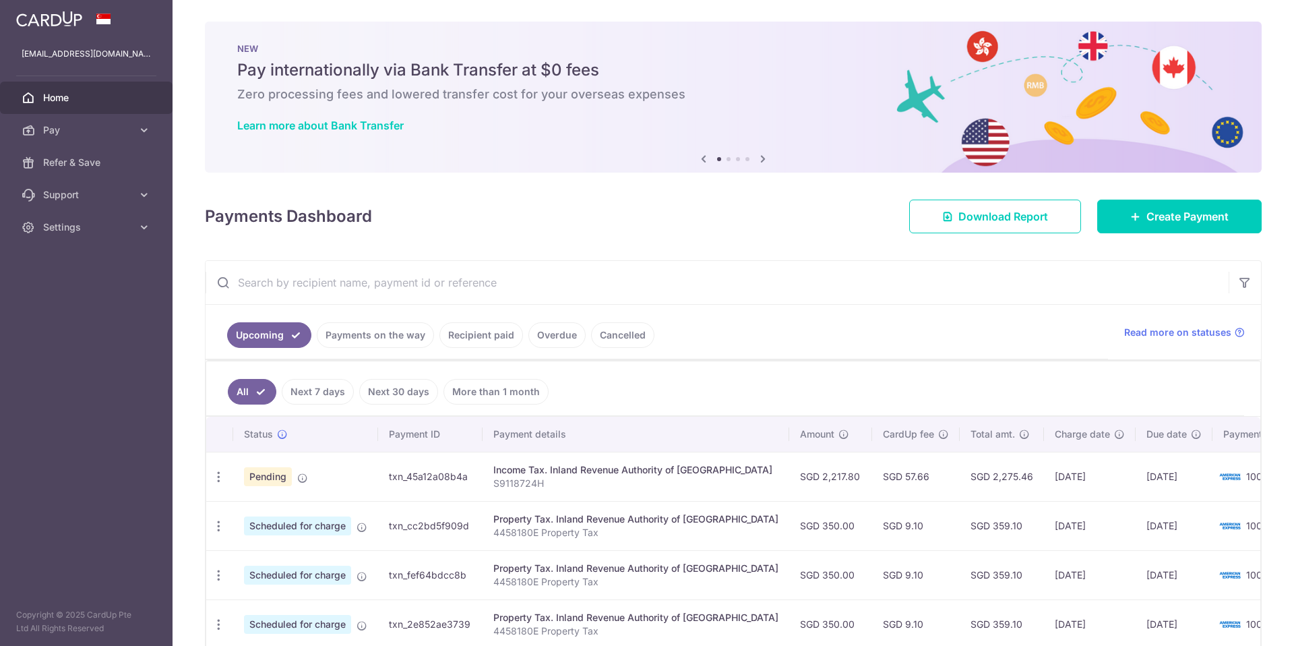  I want to click on h5: Pay internationally via Bank Transfer at $0 fees, so click(733, 70).